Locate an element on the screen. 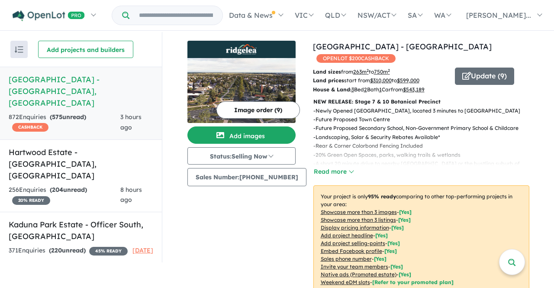  button: Image order (9) is located at coordinates (258, 110).